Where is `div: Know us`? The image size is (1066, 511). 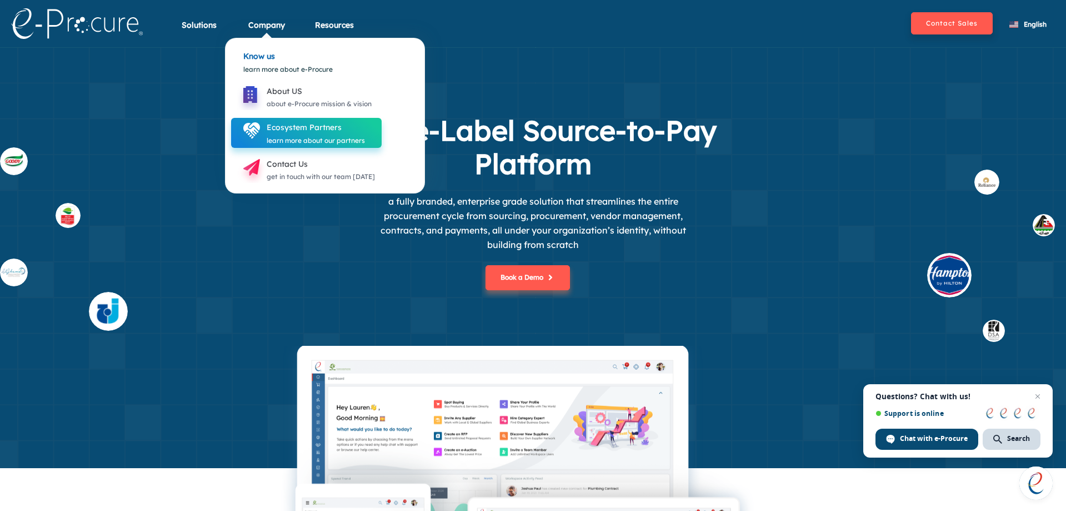
div: Know us is located at coordinates (325, 48).